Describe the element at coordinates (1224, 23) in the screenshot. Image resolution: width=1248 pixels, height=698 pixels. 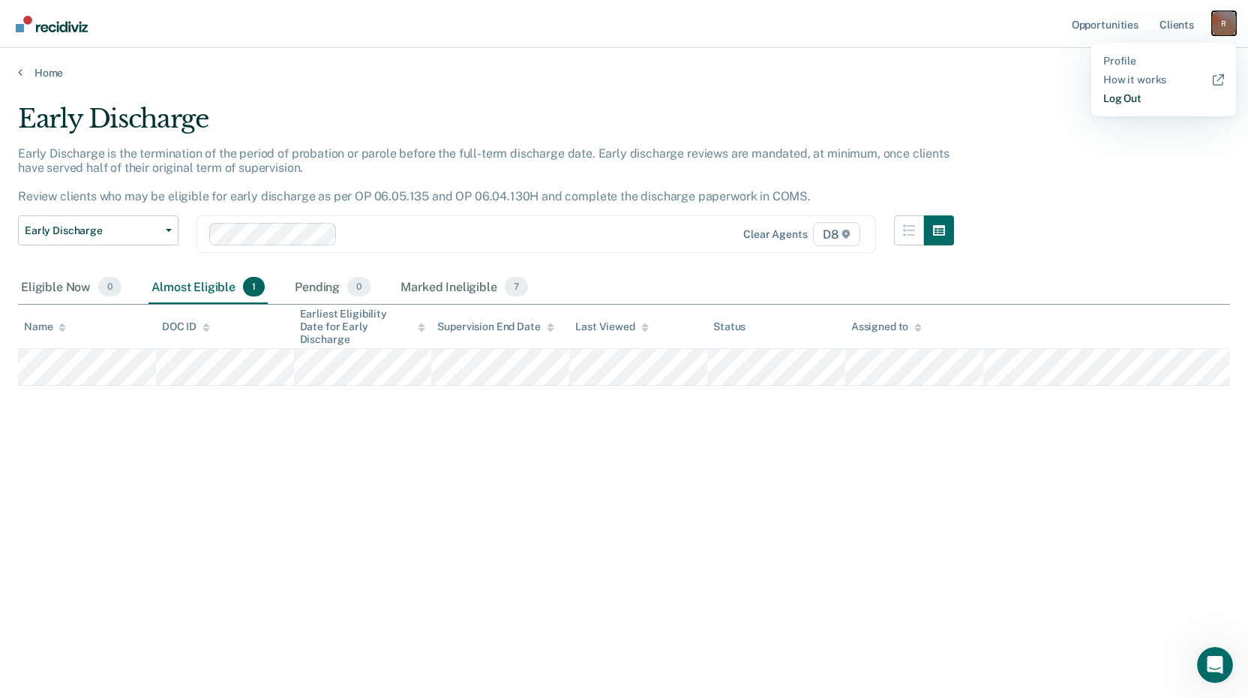
I see `div: R` at that location.